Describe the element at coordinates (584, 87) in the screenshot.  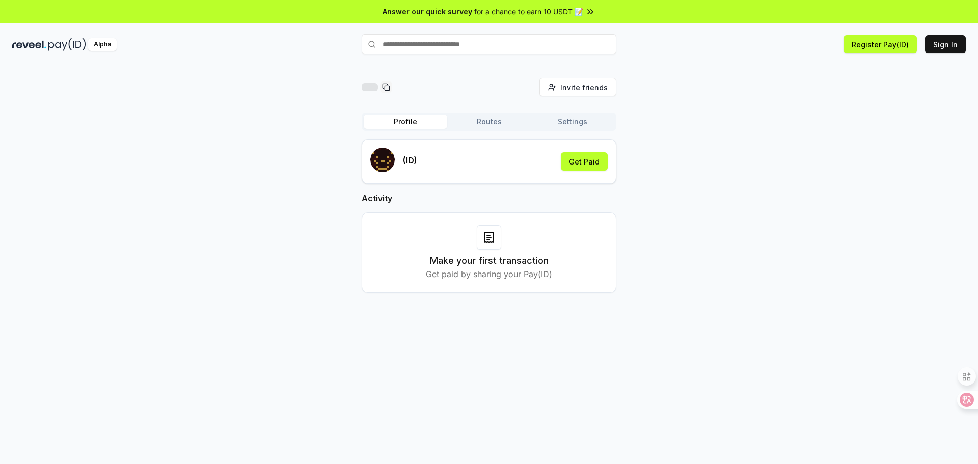
I see `span: Invite friends` at that location.